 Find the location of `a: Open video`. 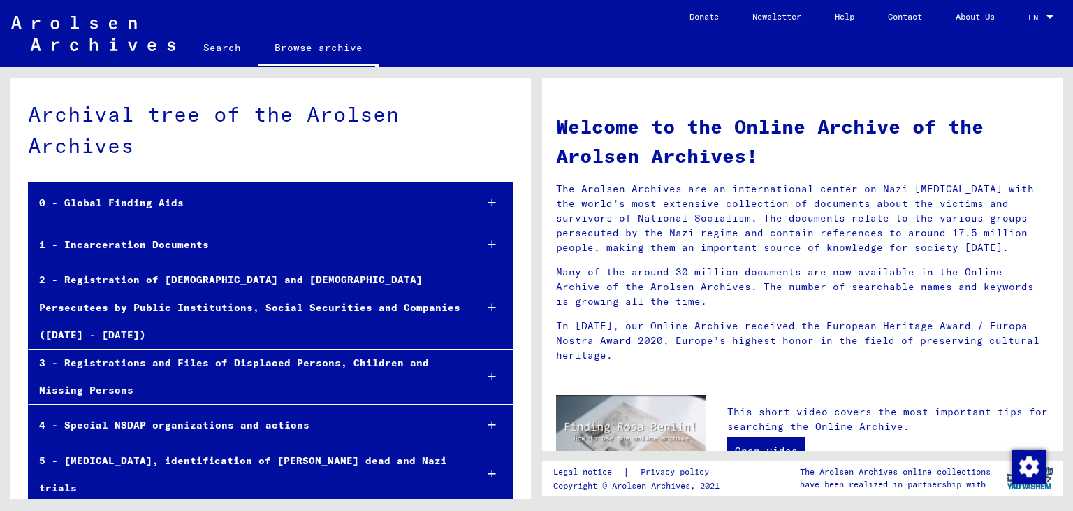

a: Open video is located at coordinates (766, 451).